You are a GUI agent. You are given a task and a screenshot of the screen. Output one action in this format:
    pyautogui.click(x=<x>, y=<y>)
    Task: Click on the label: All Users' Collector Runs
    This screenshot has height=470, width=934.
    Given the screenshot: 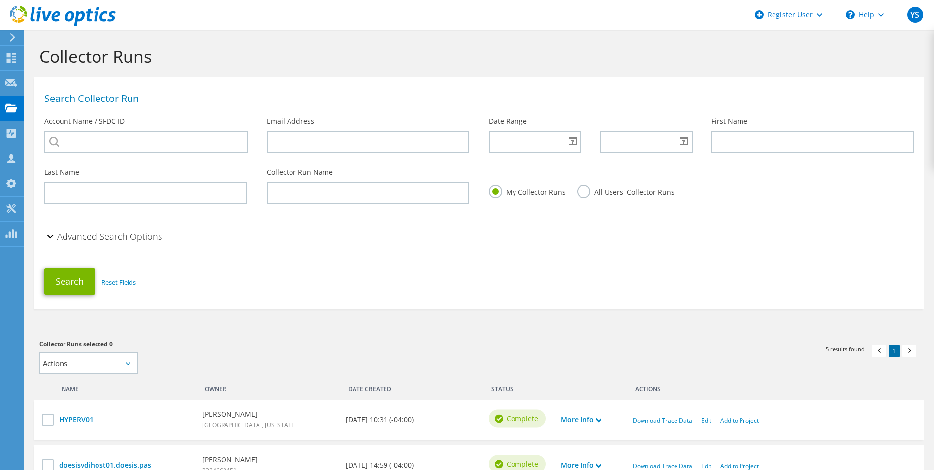 What is the action you would take?
    pyautogui.click(x=626, y=191)
    